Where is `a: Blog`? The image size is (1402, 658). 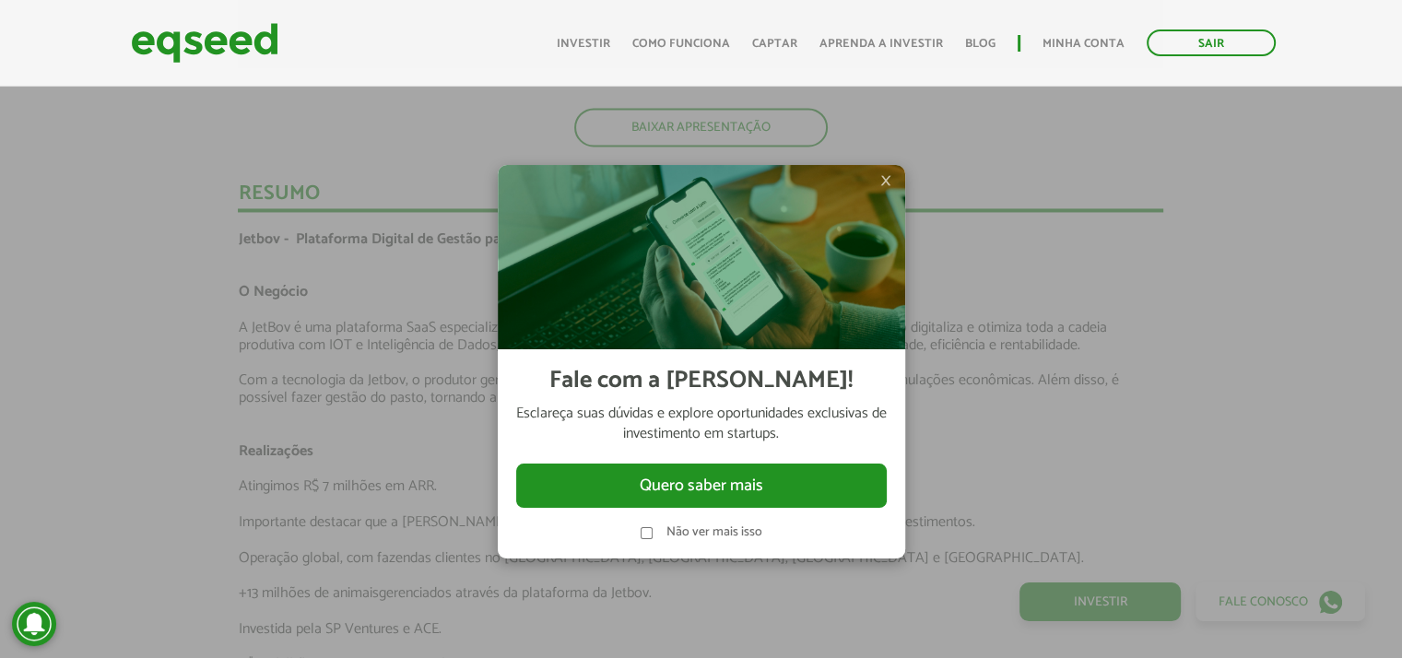
a: Blog is located at coordinates (980, 43).